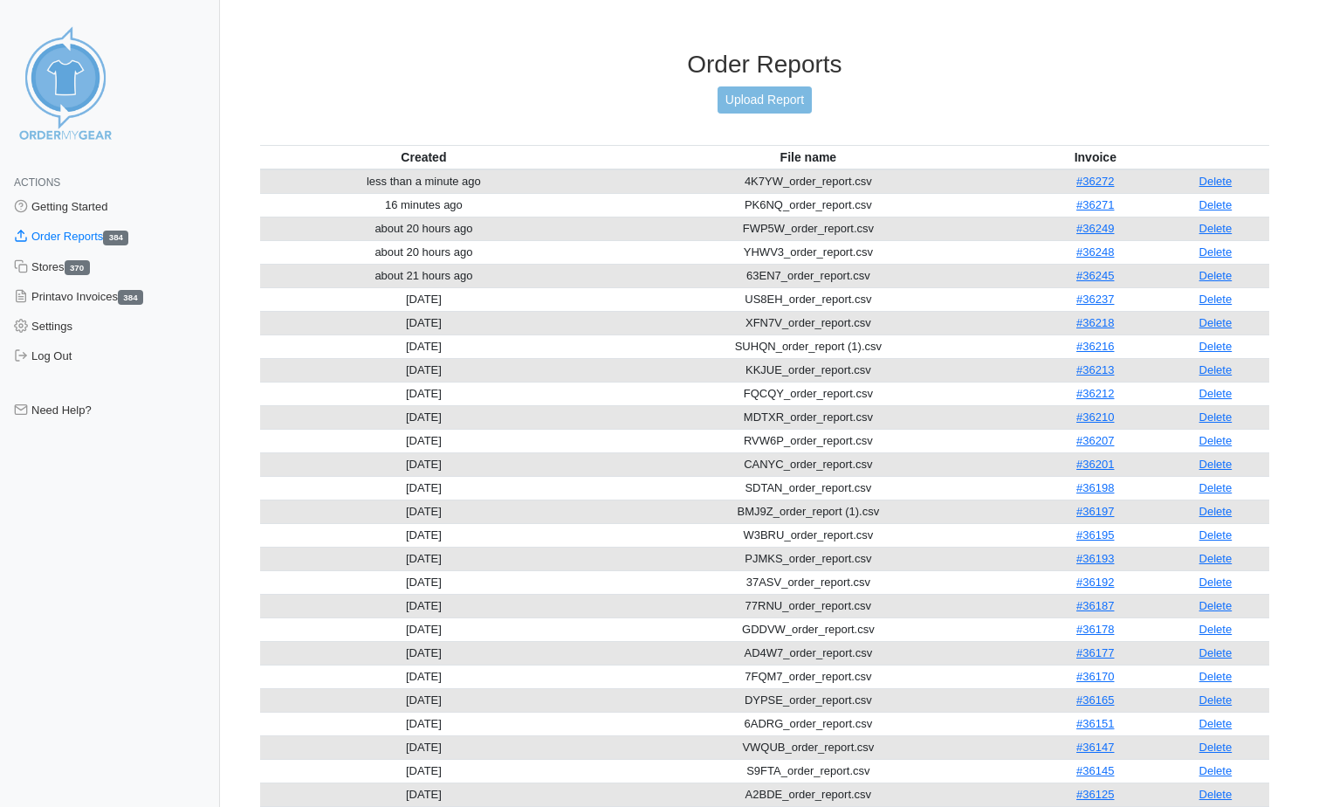 This screenshot has height=807, width=1319. Describe the element at coordinates (1095, 299) in the screenshot. I see `a: #36237` at that location.